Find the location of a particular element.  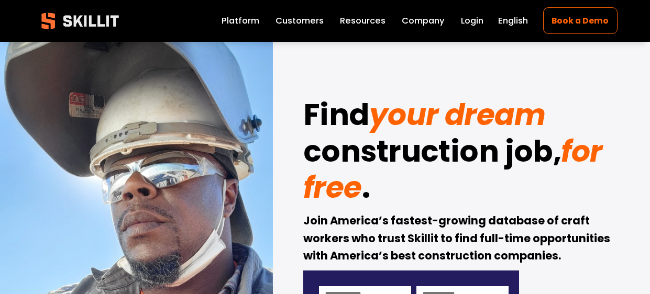

a: Platform is located at coordinates (240, 21).